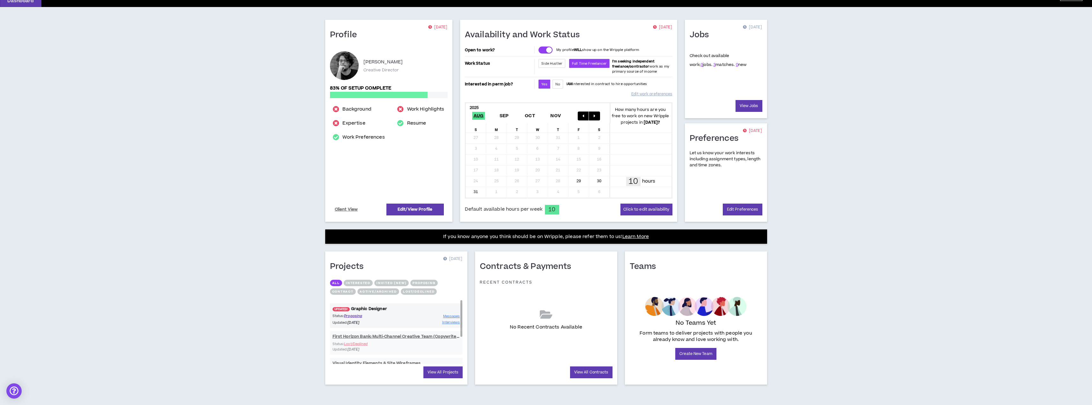 This screenshot has width=1092, height=405. What do you see at coordinates (419, 292) in the screenshot?
I see `button: Lost/Declined` at bounding box center [419, 292].